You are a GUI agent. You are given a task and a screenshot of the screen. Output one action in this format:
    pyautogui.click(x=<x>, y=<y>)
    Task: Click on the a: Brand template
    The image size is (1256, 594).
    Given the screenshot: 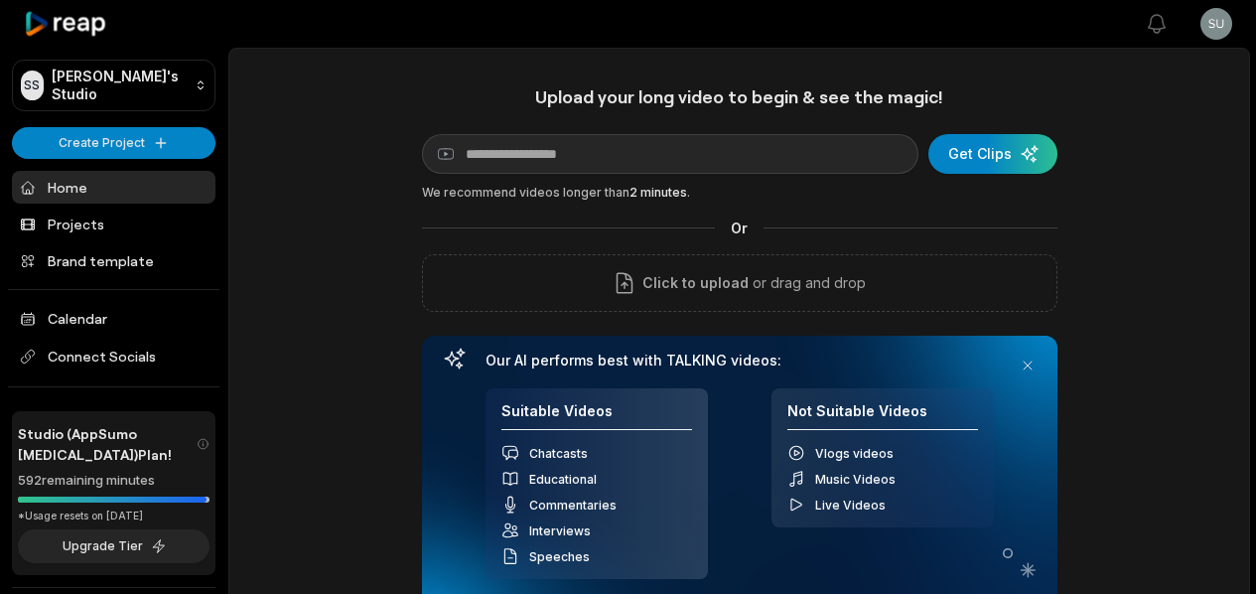 What is the action you would take?
    pyautogui.click(x=113, y=260)
    